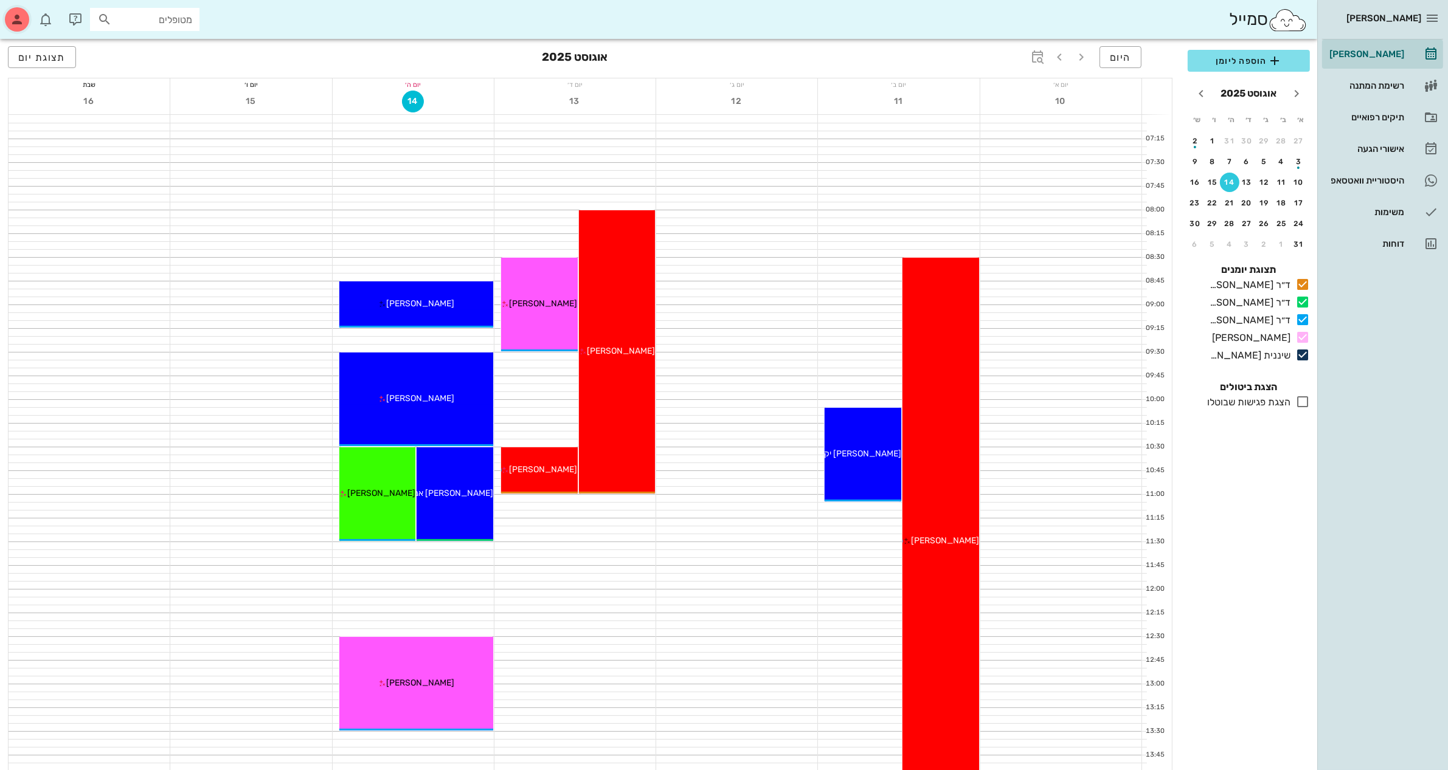  Describe the element at coordinates (1287, 20) in the screenshot. I see `img: SmileCloud logo` at that location.